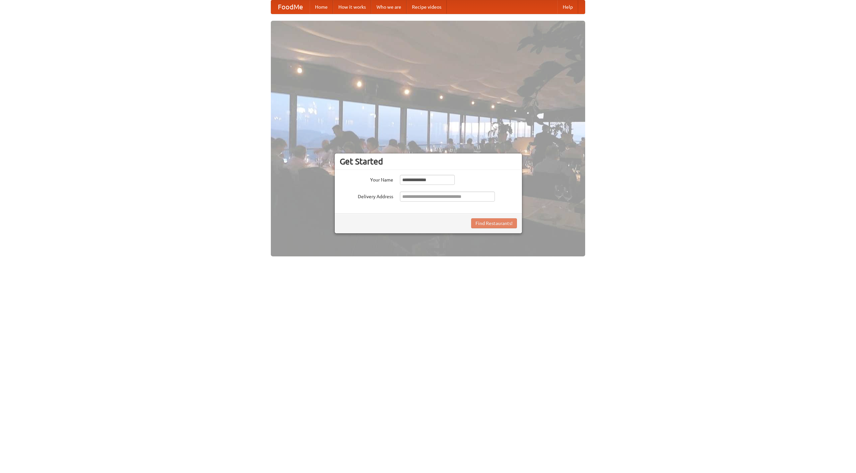  Describe the element at coordinates (367, 196) in the screenshot. I see `label: Delivery Address` at that location.